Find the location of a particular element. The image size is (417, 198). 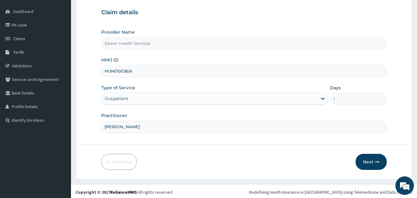

textarea: Type your message and hit 'Enter' is located at coordinates (60, 143).